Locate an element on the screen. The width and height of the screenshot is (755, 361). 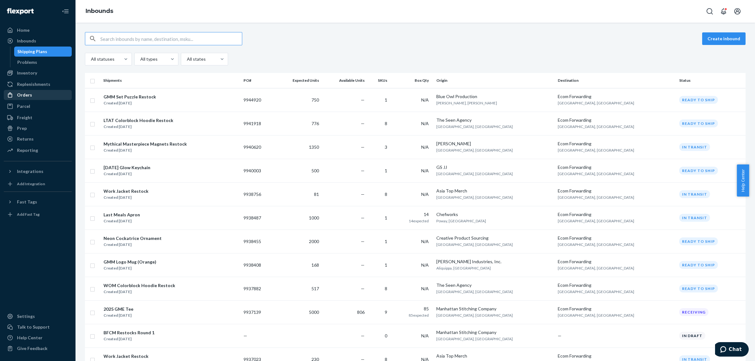
div: In draft is located at coordinates (692, 336).